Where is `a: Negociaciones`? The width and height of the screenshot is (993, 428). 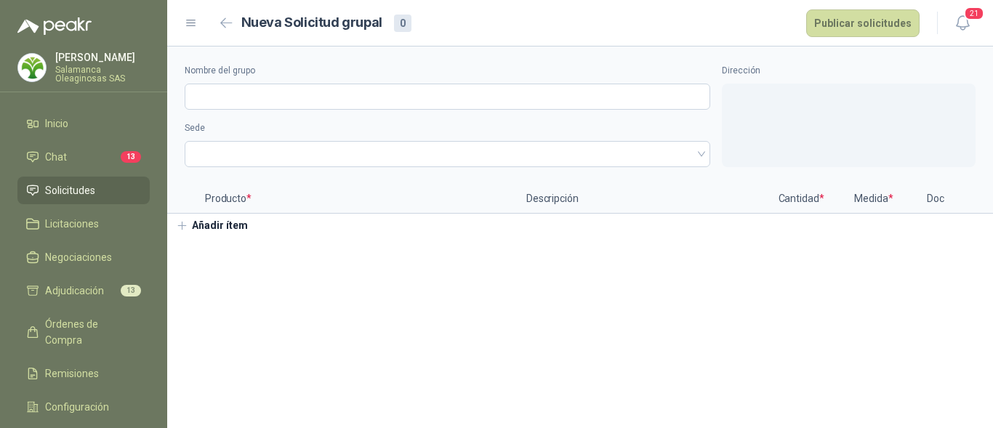 a: Negociaciones is located at coordinates (84, 257).